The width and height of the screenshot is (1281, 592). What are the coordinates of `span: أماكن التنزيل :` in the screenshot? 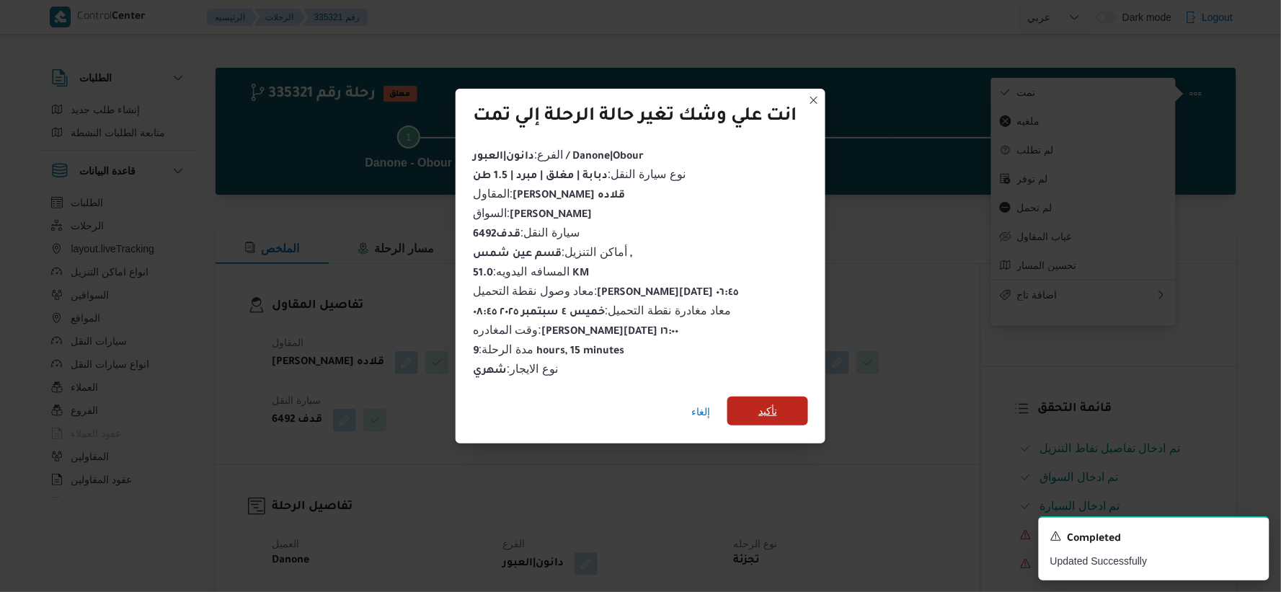 It's located at (552, 252).